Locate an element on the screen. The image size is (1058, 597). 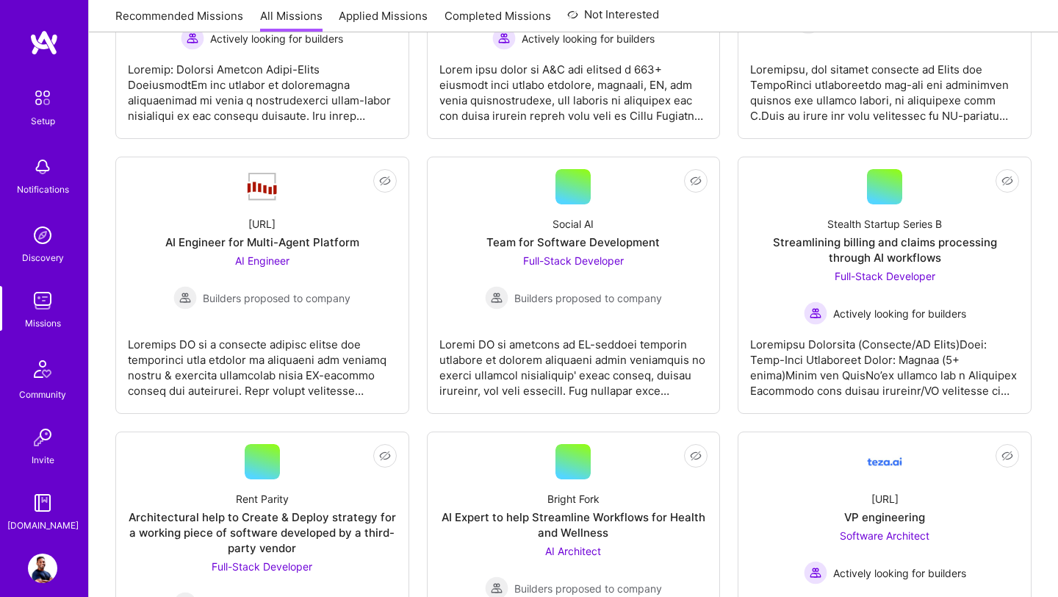
img: Invite is located at coordinates (43, 437).